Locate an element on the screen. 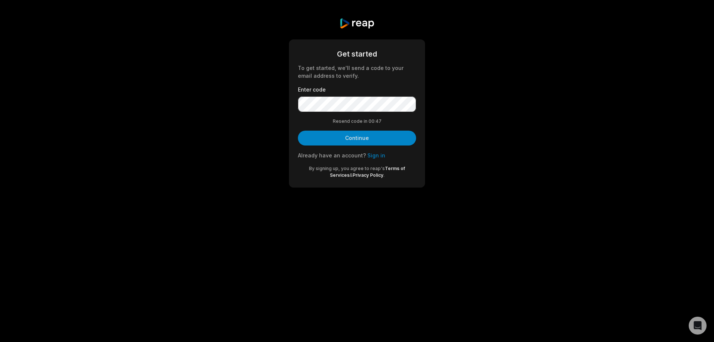 Image resolution: width=714 pixels, height=342 pixels. div: To get started, we'll send a code to your email address to verify. is located at coordinates (357, 72).